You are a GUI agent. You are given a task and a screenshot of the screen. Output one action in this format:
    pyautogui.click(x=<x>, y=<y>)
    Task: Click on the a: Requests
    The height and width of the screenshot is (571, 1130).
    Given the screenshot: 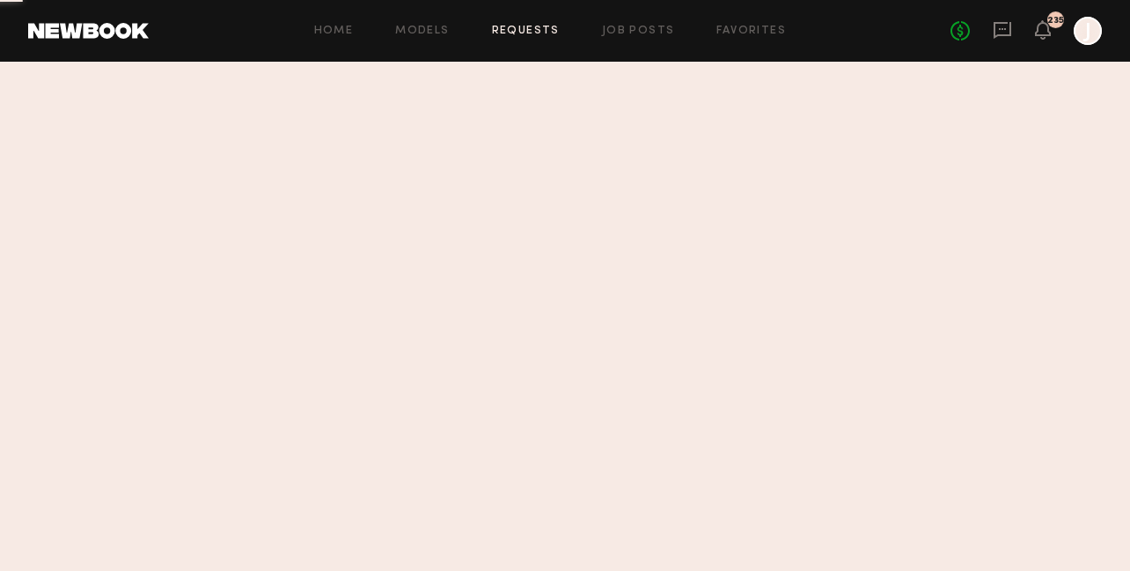 What is the action you would take?
    pyautogui.click(x=526, y=31)
    